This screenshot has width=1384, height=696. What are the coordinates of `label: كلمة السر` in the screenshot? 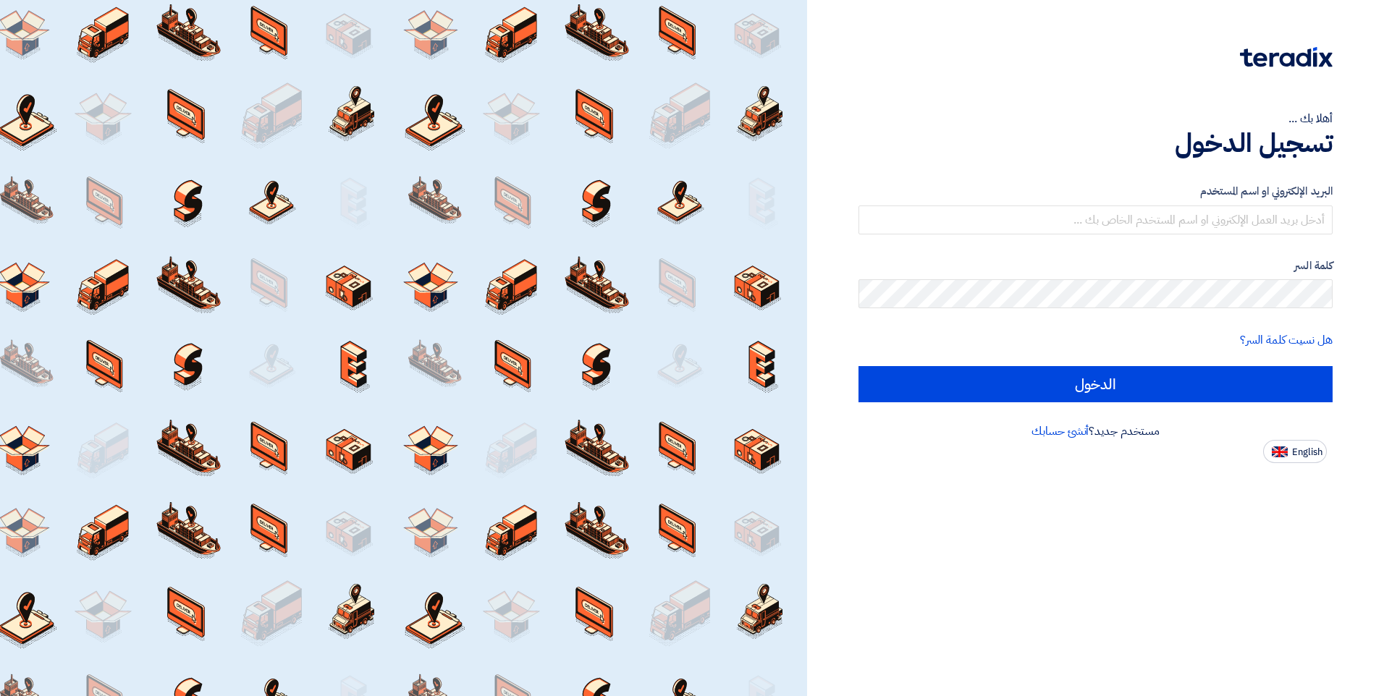 It's located at (1095, 266).